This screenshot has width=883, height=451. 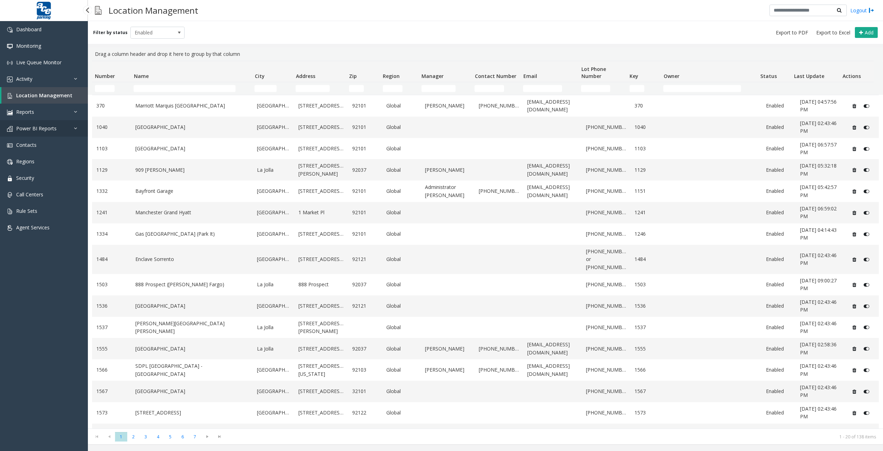 I want to click on span: Regions, so click(x=25, y=161).